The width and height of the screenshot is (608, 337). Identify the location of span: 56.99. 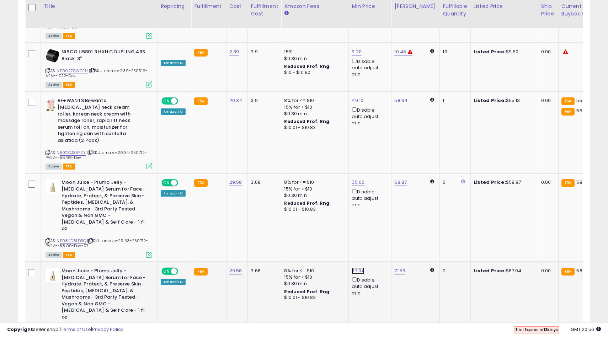
(583, 111).